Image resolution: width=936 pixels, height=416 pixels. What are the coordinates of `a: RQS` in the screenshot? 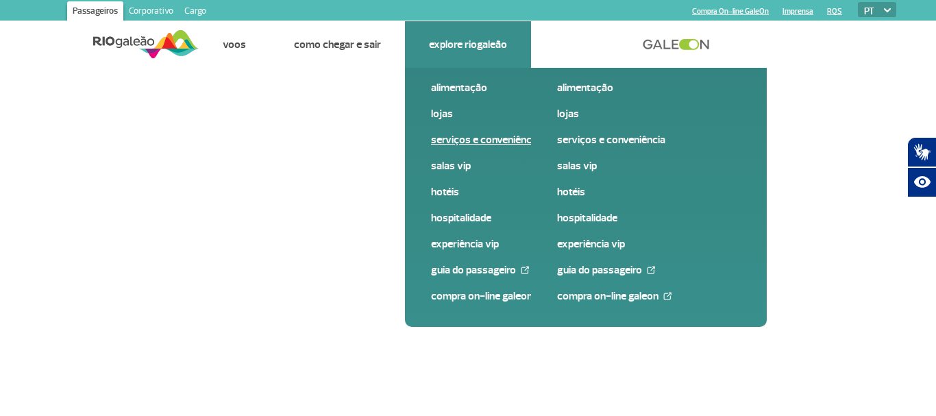 It's located at (835, 11).